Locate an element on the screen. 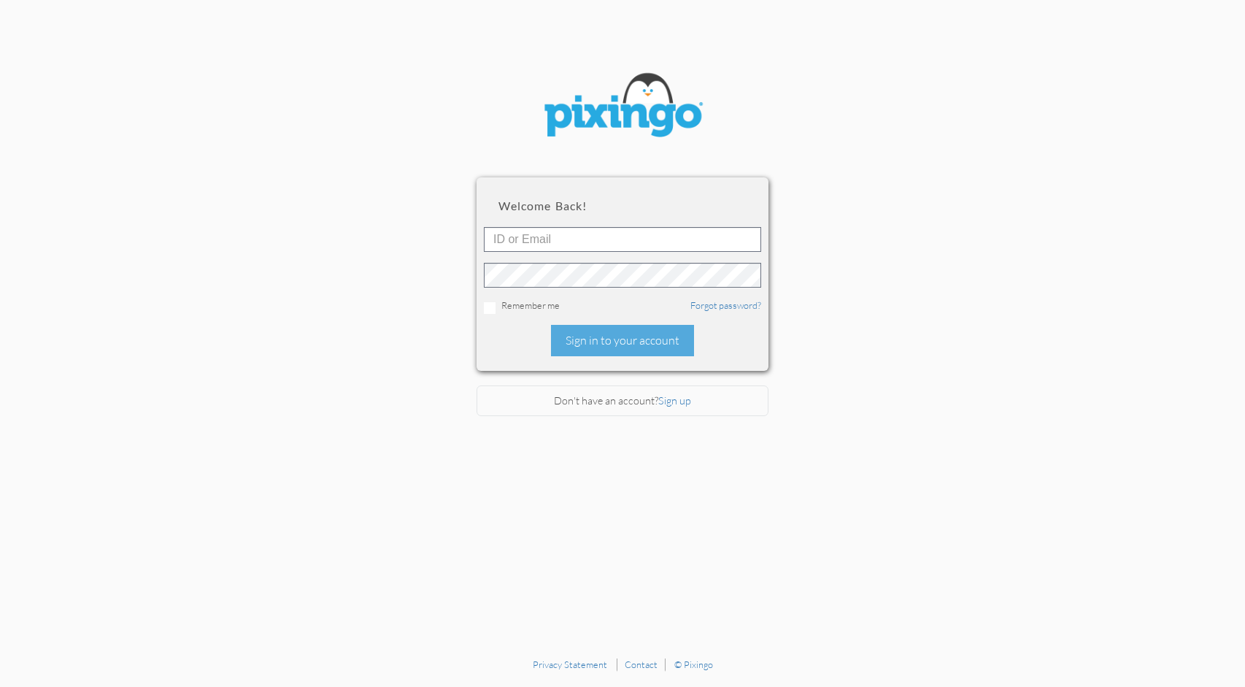 The image size is (1245, 687). div: Remember me is located at coordinates (623, 306).